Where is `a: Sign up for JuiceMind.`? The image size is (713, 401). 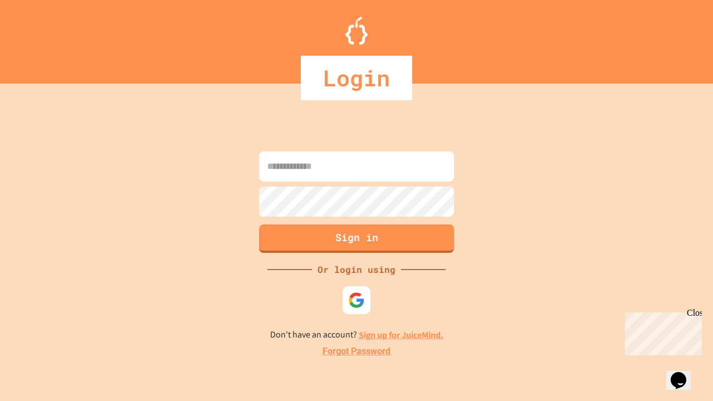 a: Sign up for JuiceMind. is located at coordinates (401, 335).